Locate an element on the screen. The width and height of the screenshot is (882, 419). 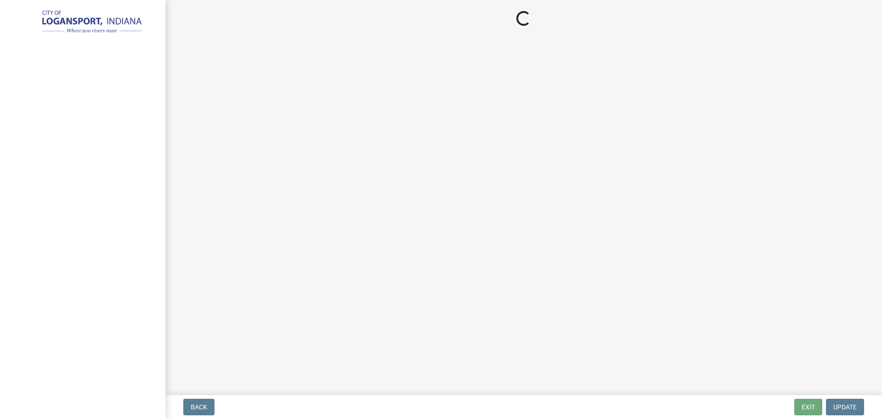
img: City of Logansport, Indiana is located at coordinates (85, 23).